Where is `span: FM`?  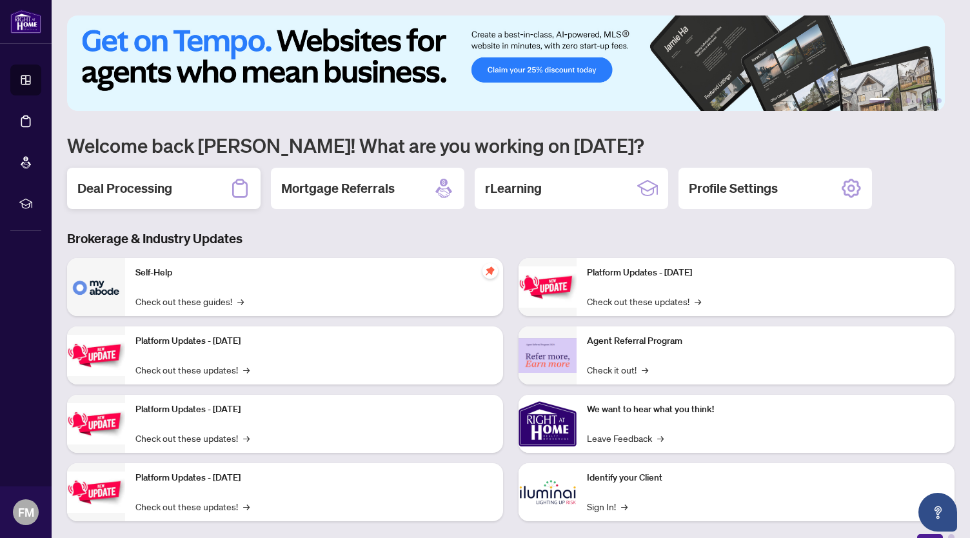 span: FM is located at coordinates (26, 512).